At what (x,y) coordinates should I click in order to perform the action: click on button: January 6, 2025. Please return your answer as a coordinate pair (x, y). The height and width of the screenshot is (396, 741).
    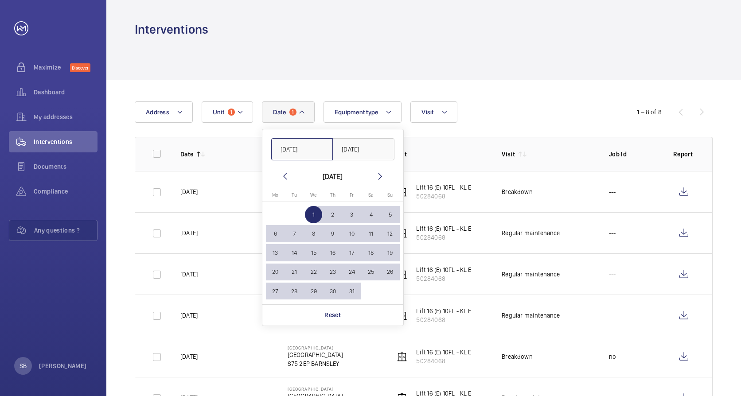
    Looking at the image, I should click on (275, 234).